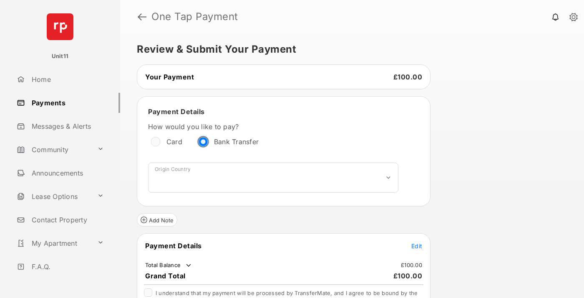 The width and height of the screenshot is (584, 298). I want to click on strong: One Tap Payment, so click(195, 17).